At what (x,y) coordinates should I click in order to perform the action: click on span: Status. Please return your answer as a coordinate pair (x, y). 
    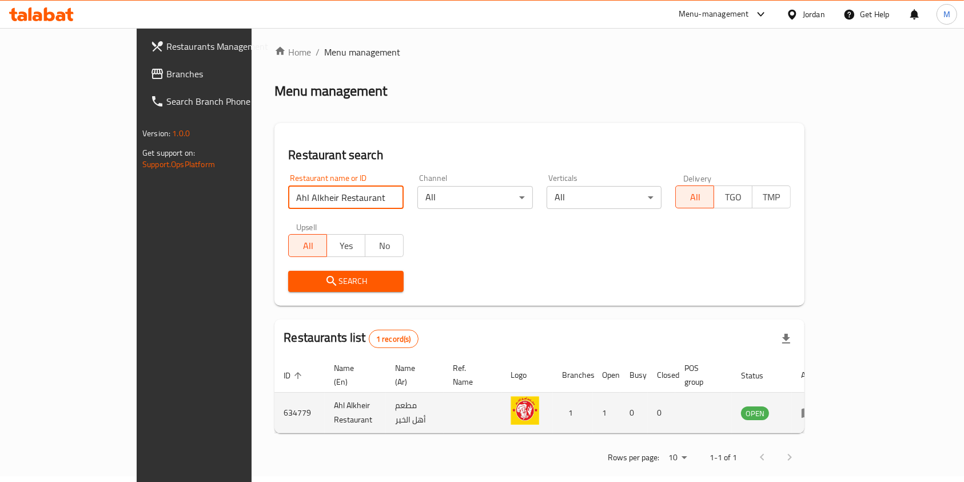
    Looking at the image, I should click on (760, 375).